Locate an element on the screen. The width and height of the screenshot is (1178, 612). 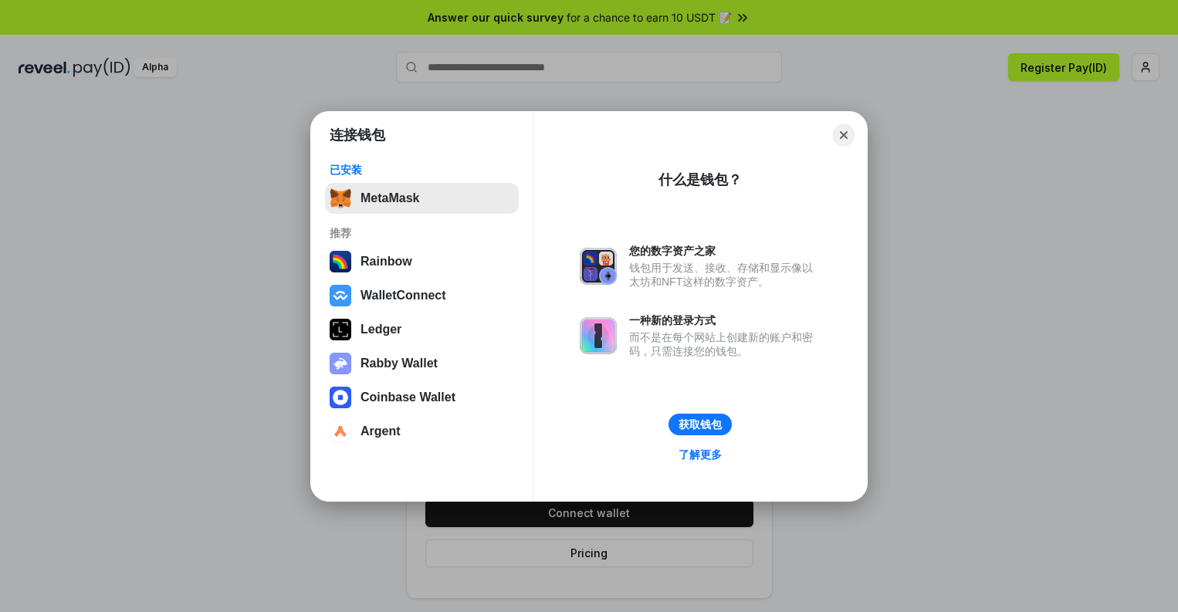
h1: 连接钱包 is located at coordinates (357, 135).